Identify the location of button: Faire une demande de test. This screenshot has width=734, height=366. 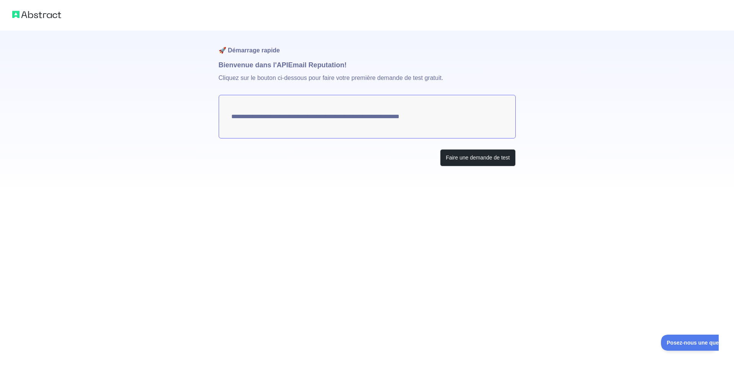
(478, 158).